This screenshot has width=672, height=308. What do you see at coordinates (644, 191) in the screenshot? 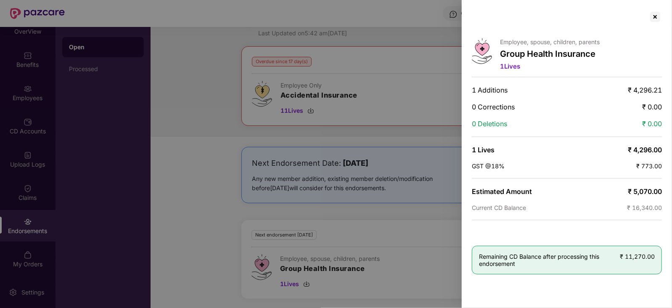
I see `span: ₹ 5,070.00` at bounding box center [644, 191].